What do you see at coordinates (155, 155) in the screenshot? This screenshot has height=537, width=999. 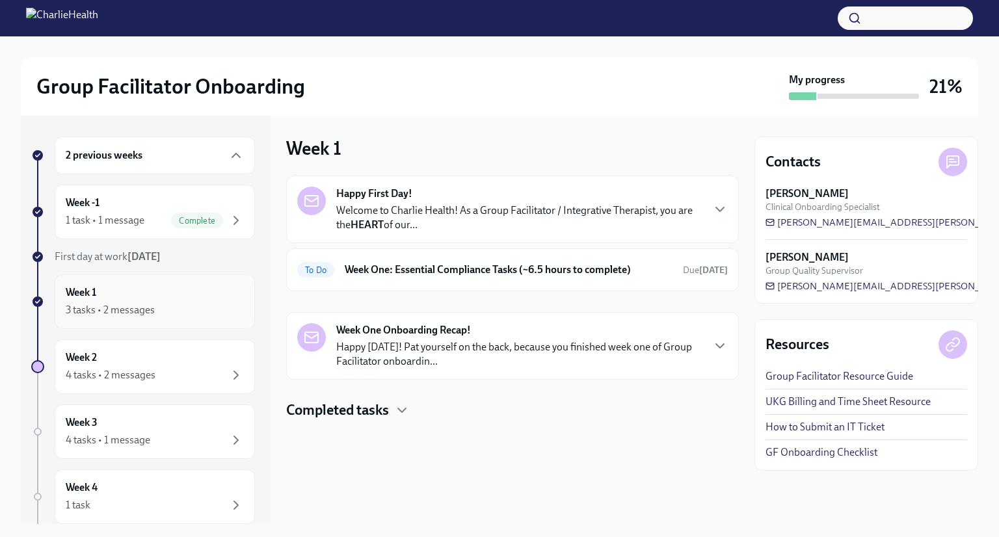 I see `div: 2 previous weeks` at bounding box center [155, 155].